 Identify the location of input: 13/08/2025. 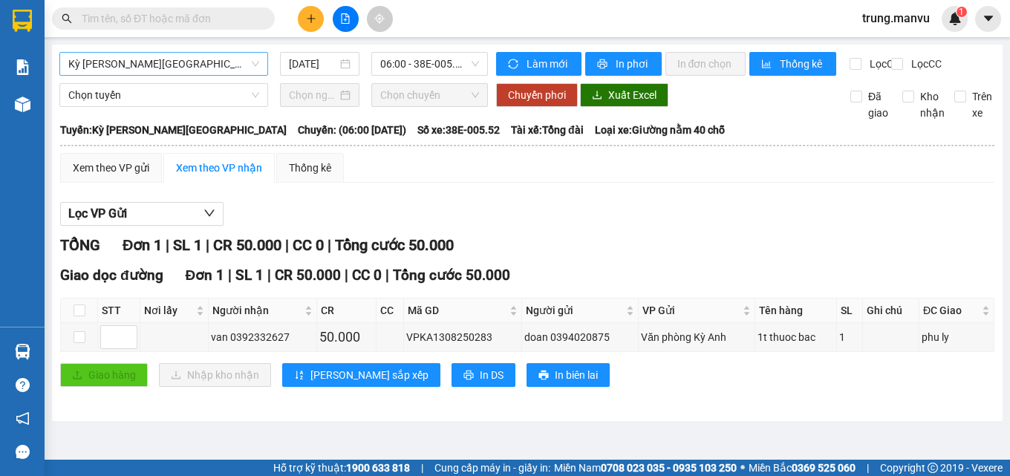
(313, 64).